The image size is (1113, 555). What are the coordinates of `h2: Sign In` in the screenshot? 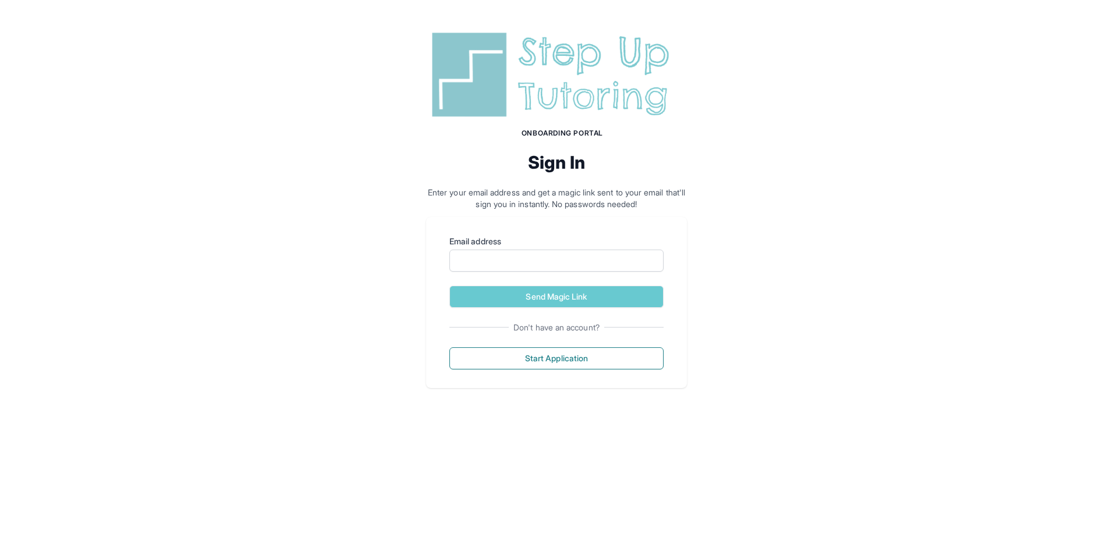 It's located at (556, 162).